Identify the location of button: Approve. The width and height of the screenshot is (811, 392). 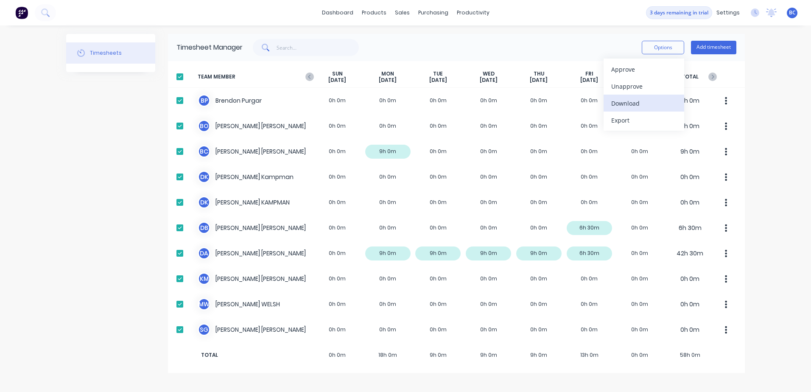
(644, 69).